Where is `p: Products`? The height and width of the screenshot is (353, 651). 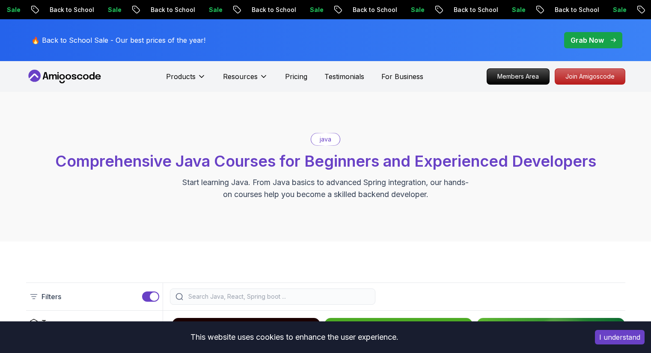
p: Products is located at coordinates (181, 77).